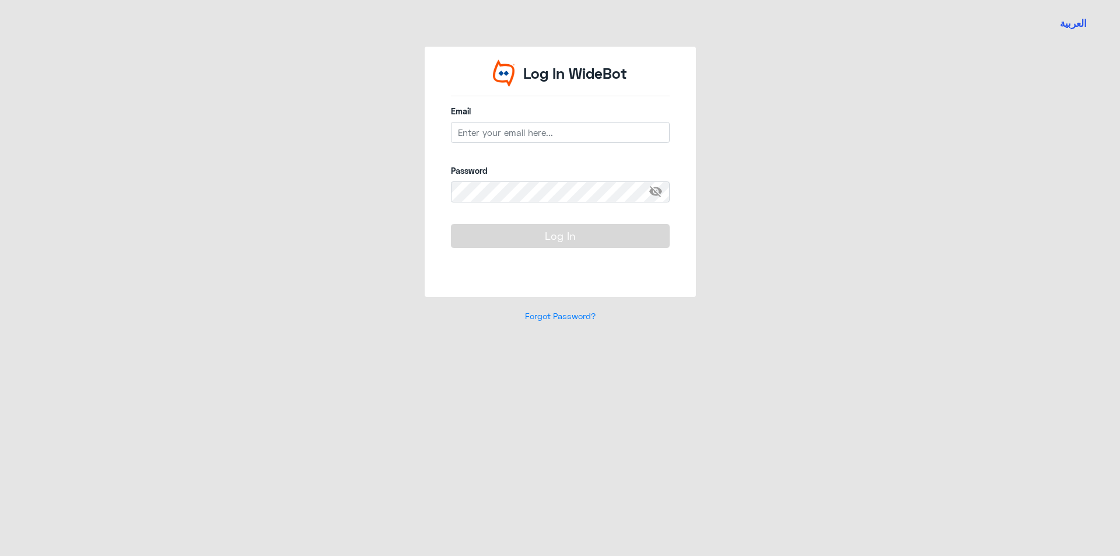 This screenshot has width=1120, height=556. I want to click on span: visibility_off, so click(659, 192).